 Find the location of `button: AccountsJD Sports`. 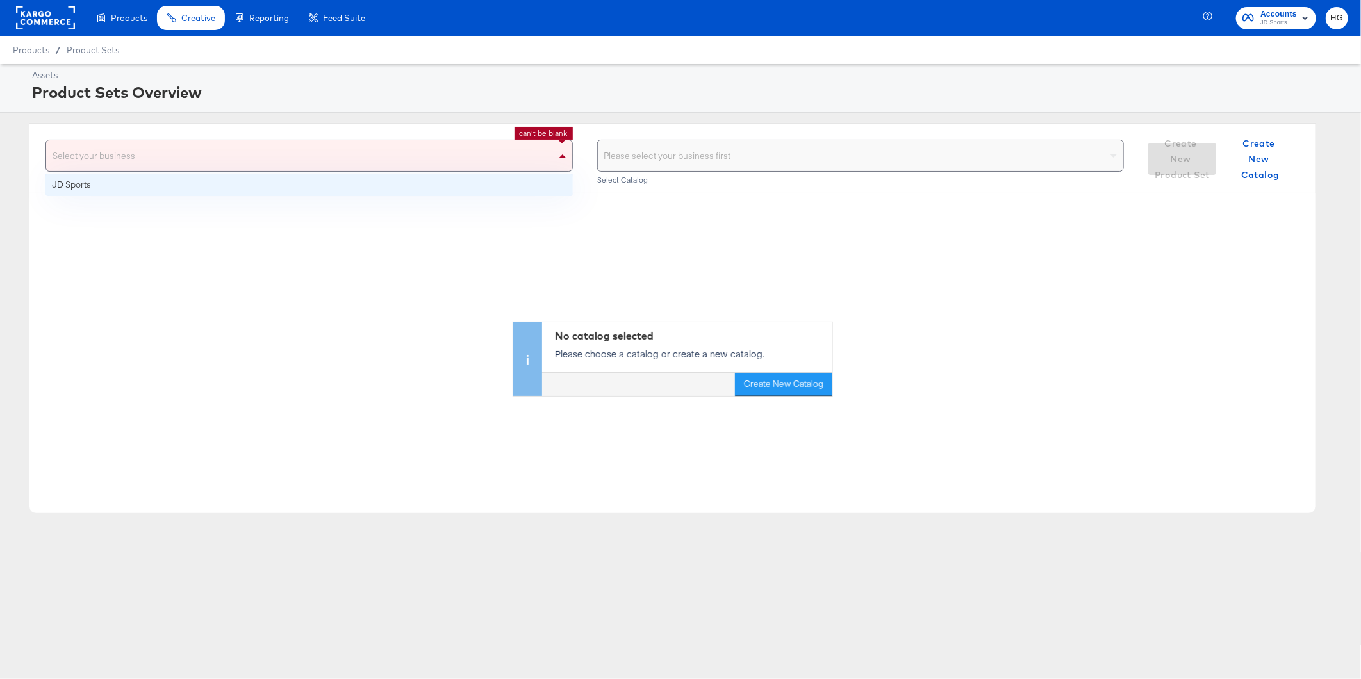

button: AccountsJD Sports is located at coordinates (1275, 18).